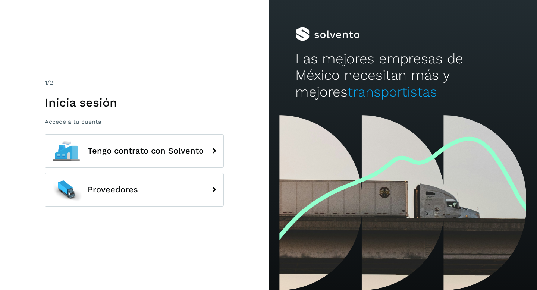 The image size is (537, 290). What do you see at coordinates (145, 151) in the screenshot?
I see `span: Tengo contrato con Solvento` at bounding box center [145, 151].